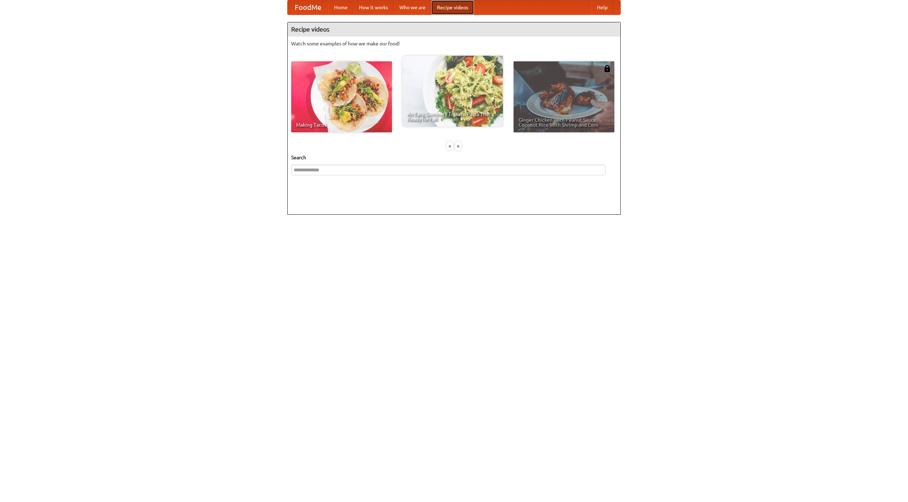  I want to click on span: Making Tacos, so click(342, 125).